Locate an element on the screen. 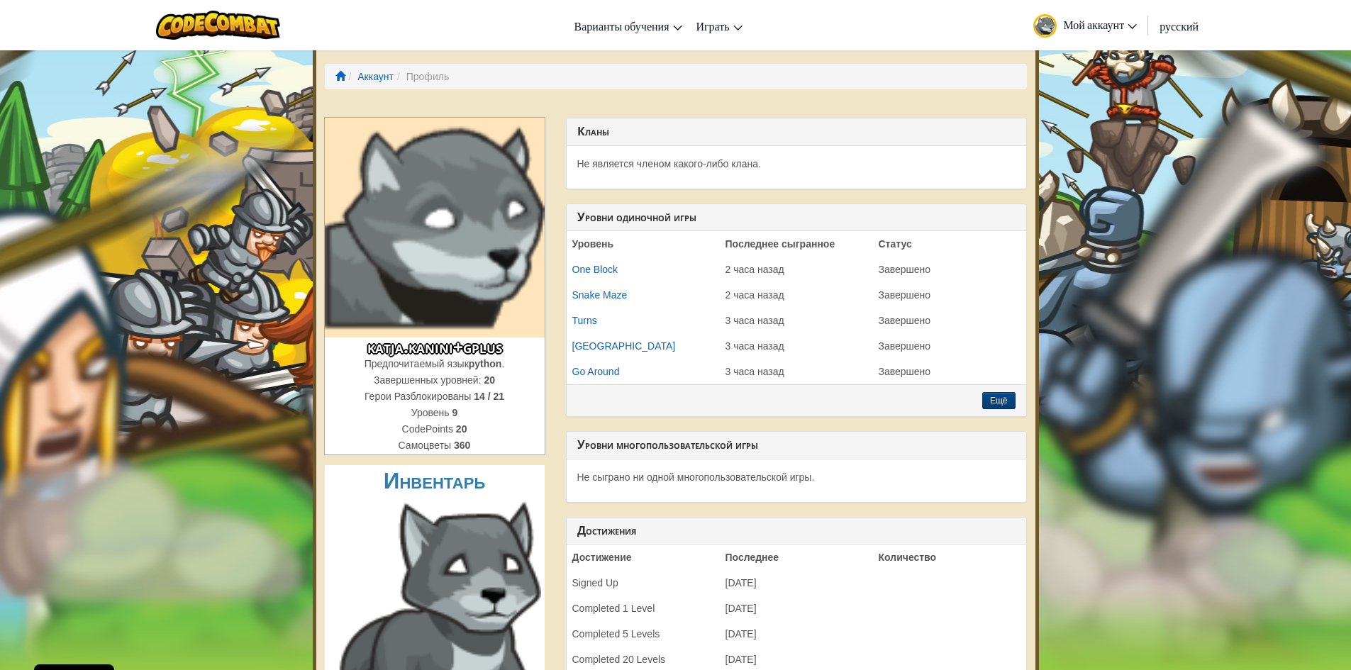 Image resolution: width=1351 pixels, height=670 pixels. span: Самоцветы is located at coordinates (426, 445).